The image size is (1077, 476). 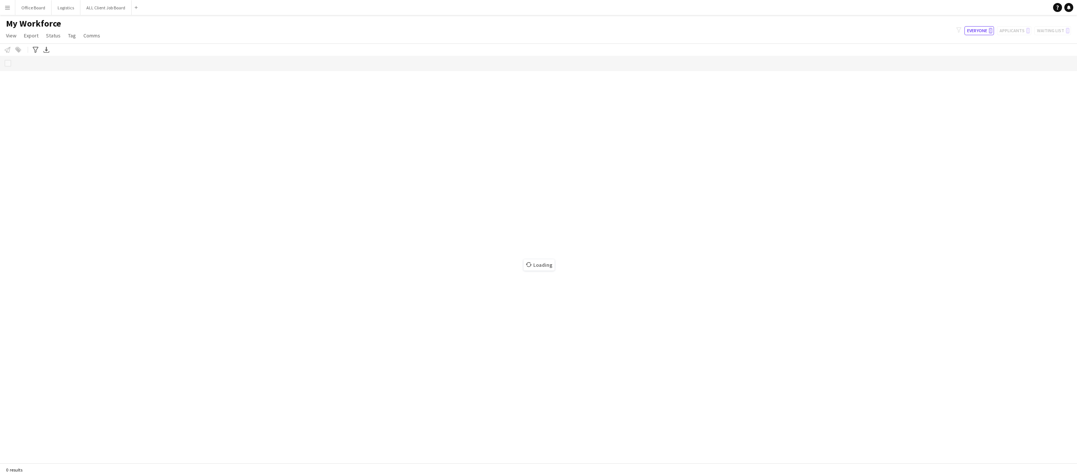 What do you see at coordinates (106, 7) in the screenshot?
I see `button: ALL Client Job Board` at bounding box center [106, 7].